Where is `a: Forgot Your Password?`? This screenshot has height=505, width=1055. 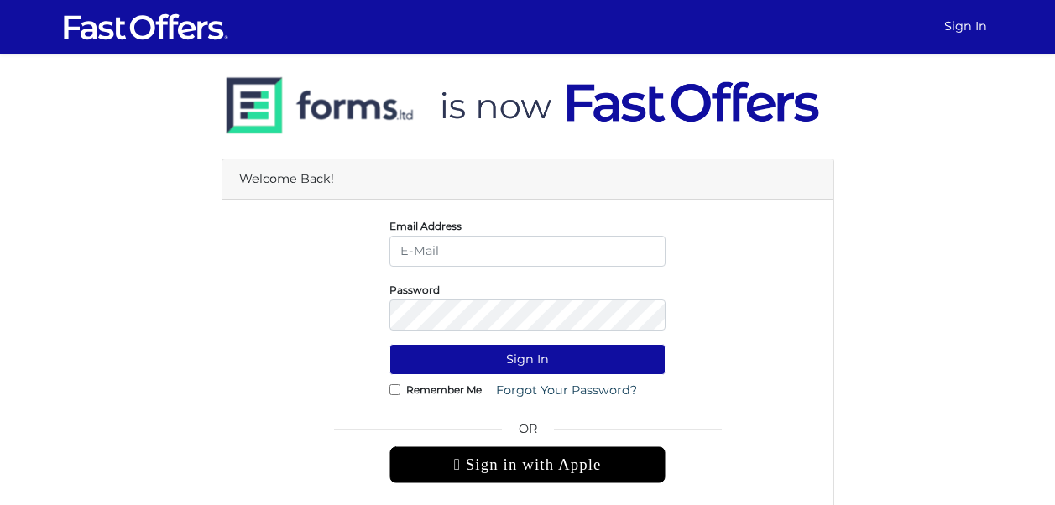 a: Forgot Your Password? is located at coordinates (566, 390).